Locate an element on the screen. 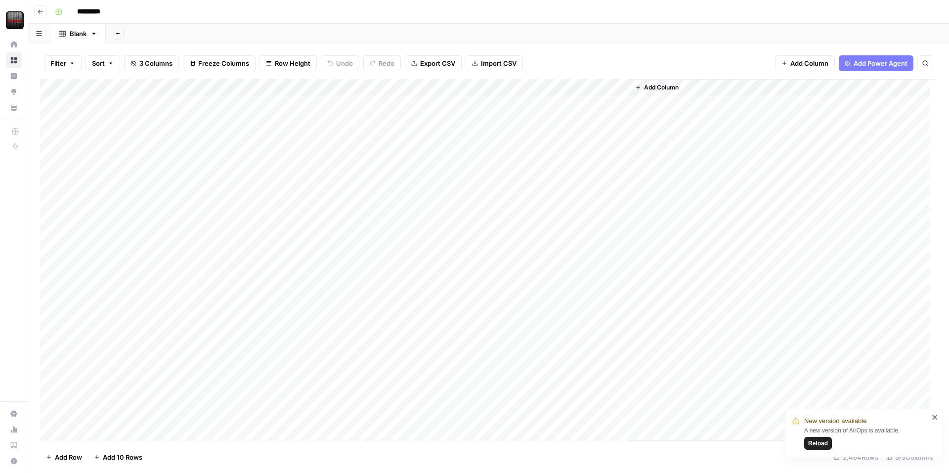  div: A new version of AirOps is available. is located at coordinates (867, 438).